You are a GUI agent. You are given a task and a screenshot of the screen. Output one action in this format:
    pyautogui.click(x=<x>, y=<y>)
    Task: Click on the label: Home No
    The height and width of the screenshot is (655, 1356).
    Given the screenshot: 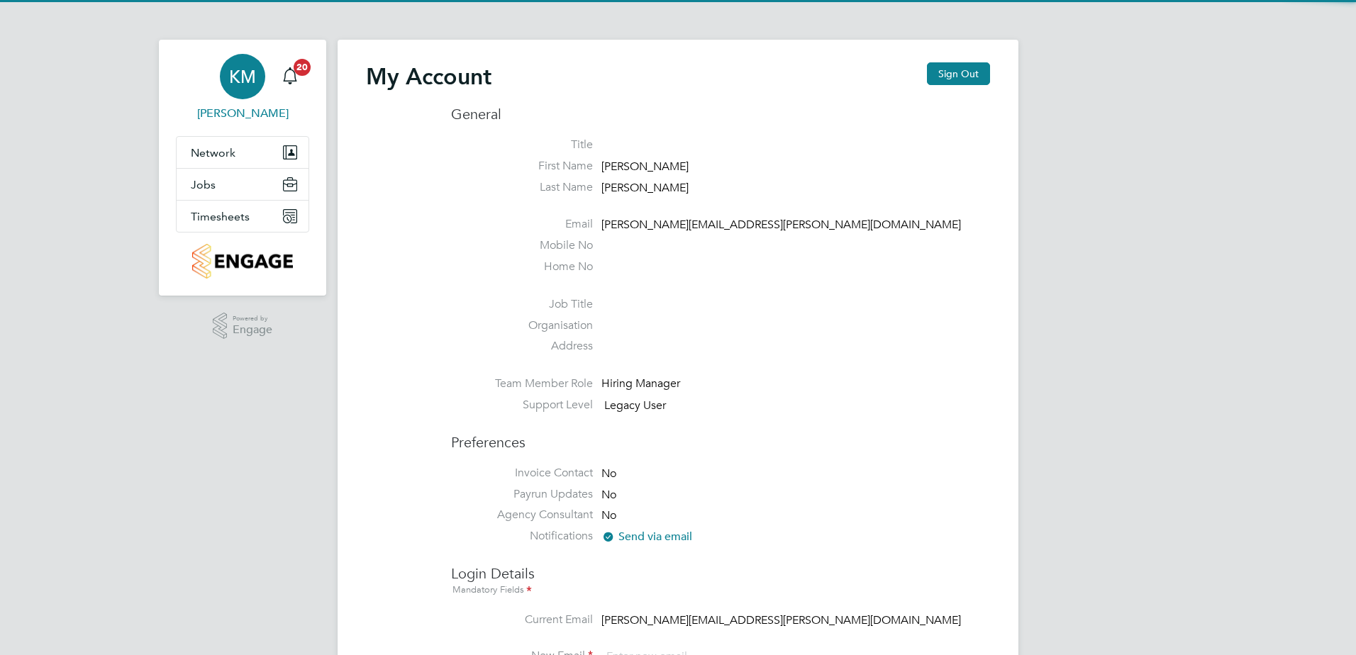 What is the action you would take?
    pyautogui.click(x=522, y=267)
    